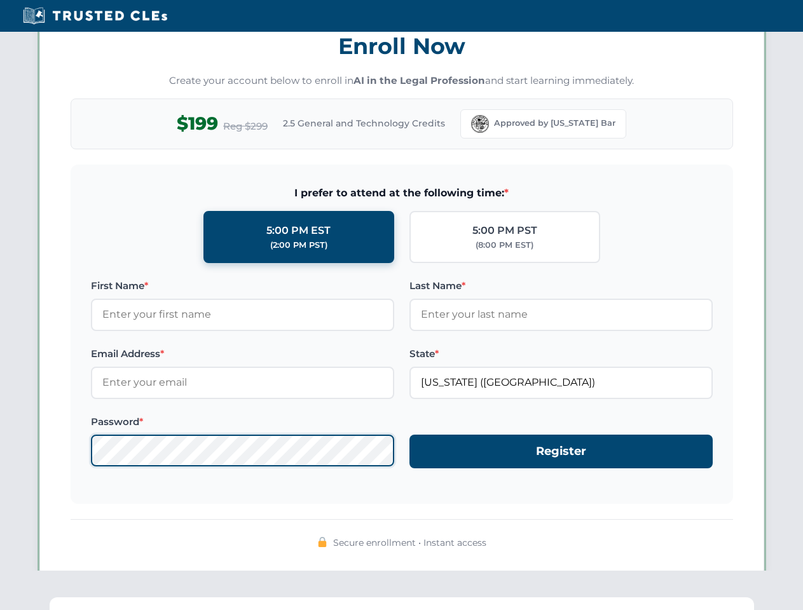  I want to click on button: Register, so click(561, 451).